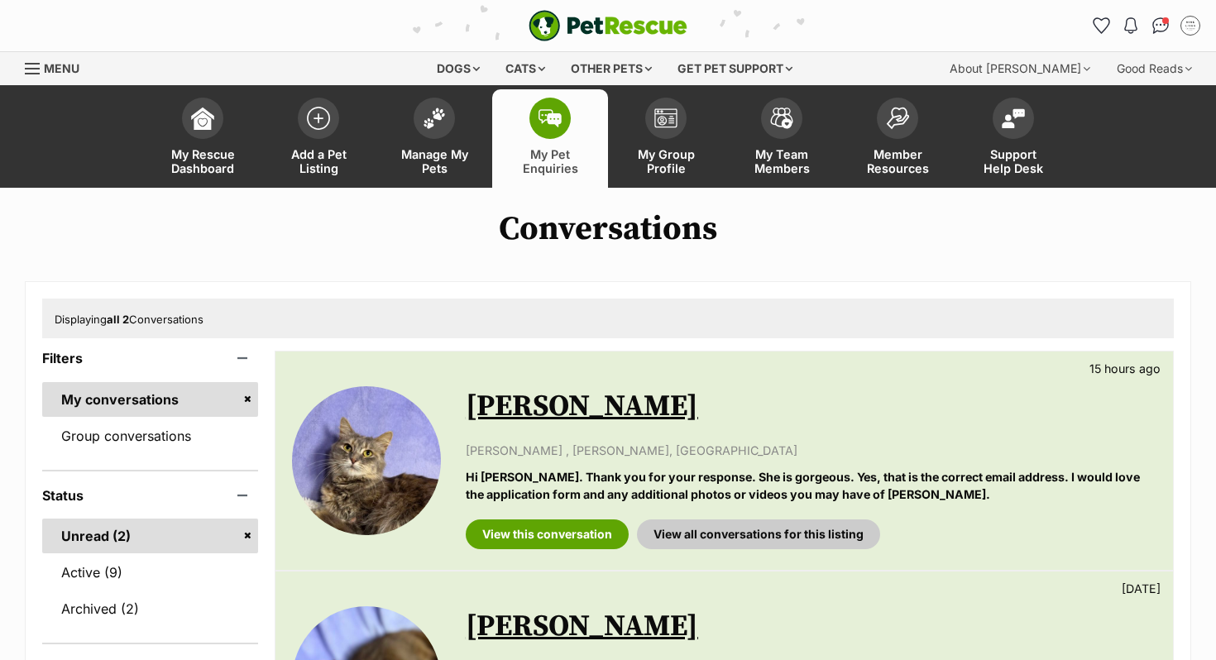 The image size is (1216, 660). Describe the element at coordinates (611, 69) in the screenshot. I see `div: Other pets` at that location.